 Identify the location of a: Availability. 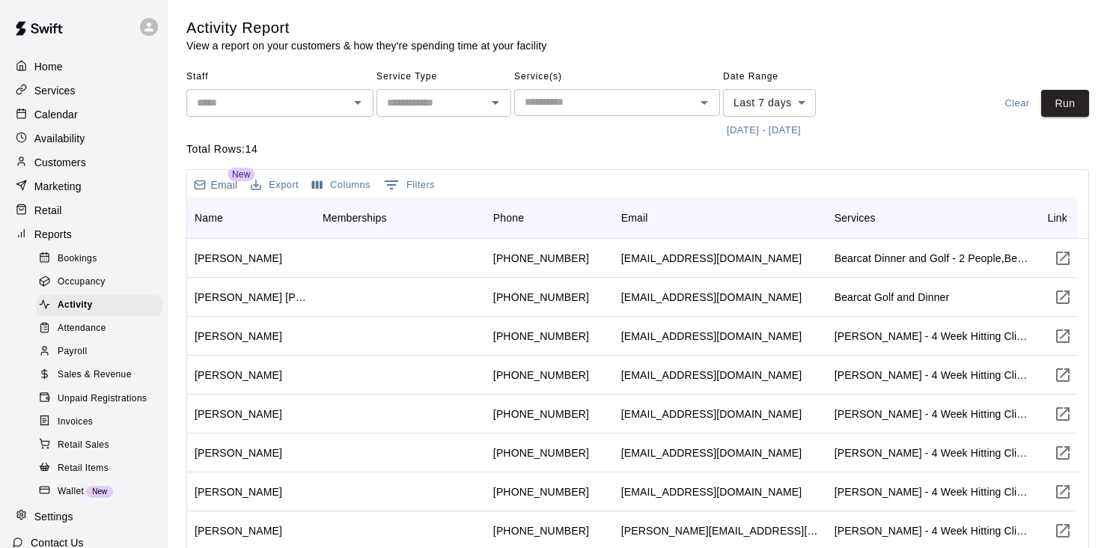
(84, 138).